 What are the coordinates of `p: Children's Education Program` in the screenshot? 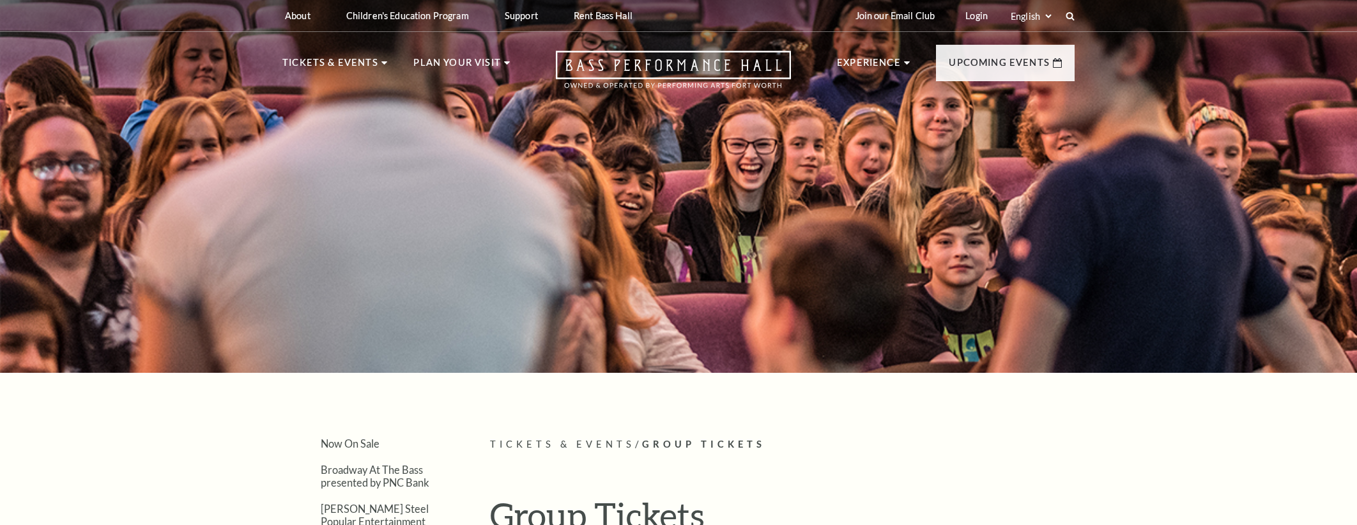 It's located at (408, 15).